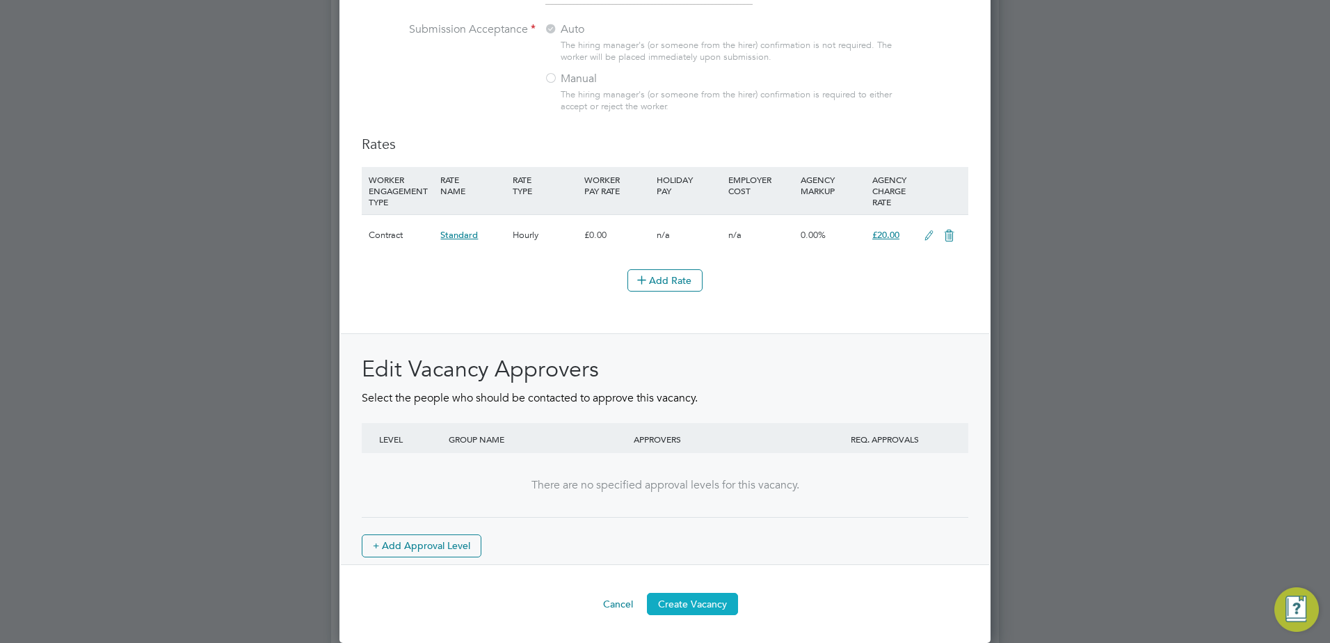 The height and width of the screenshot is (643, 1330). Describe the element at coordinates (617, 185) in the screenshot. I see `div: WORKER PAY RATE` at that location.